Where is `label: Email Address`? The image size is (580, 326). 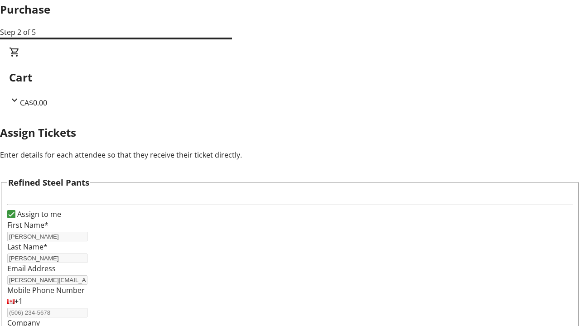
label: Email Address is located at coordinates (31, 269).